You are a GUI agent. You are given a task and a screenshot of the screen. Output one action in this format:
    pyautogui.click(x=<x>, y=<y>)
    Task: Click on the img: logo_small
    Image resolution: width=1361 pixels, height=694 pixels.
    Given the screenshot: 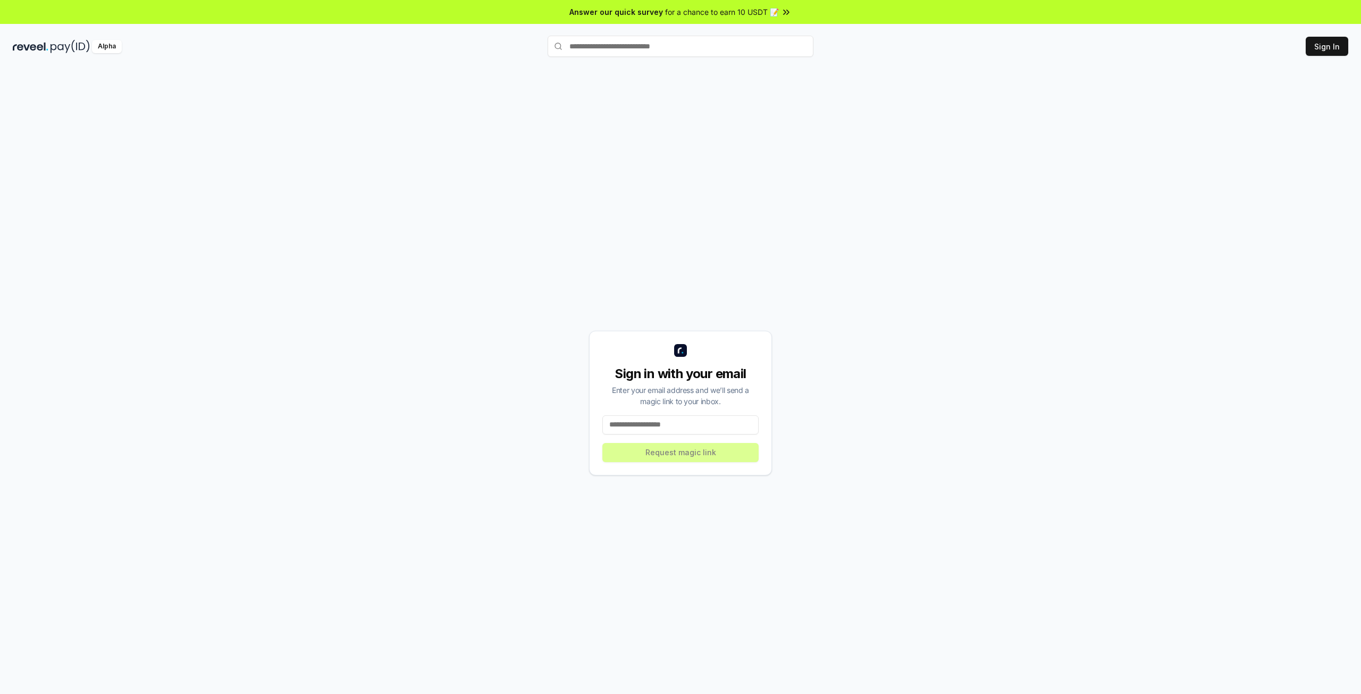 What is the action you would take?
    pyautogui.click(x=681, y=350)
    